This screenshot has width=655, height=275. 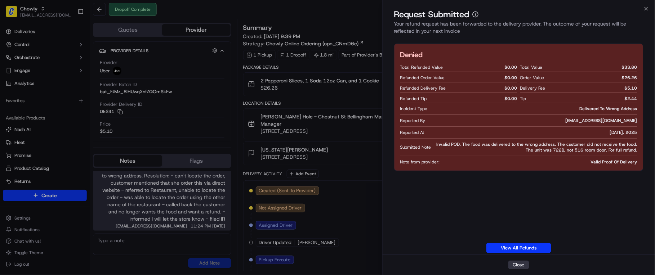 What do you see at coordinates (416, 147) in the screenshot?
I see `span: Submitted Note` at bounding box center [416, 147].